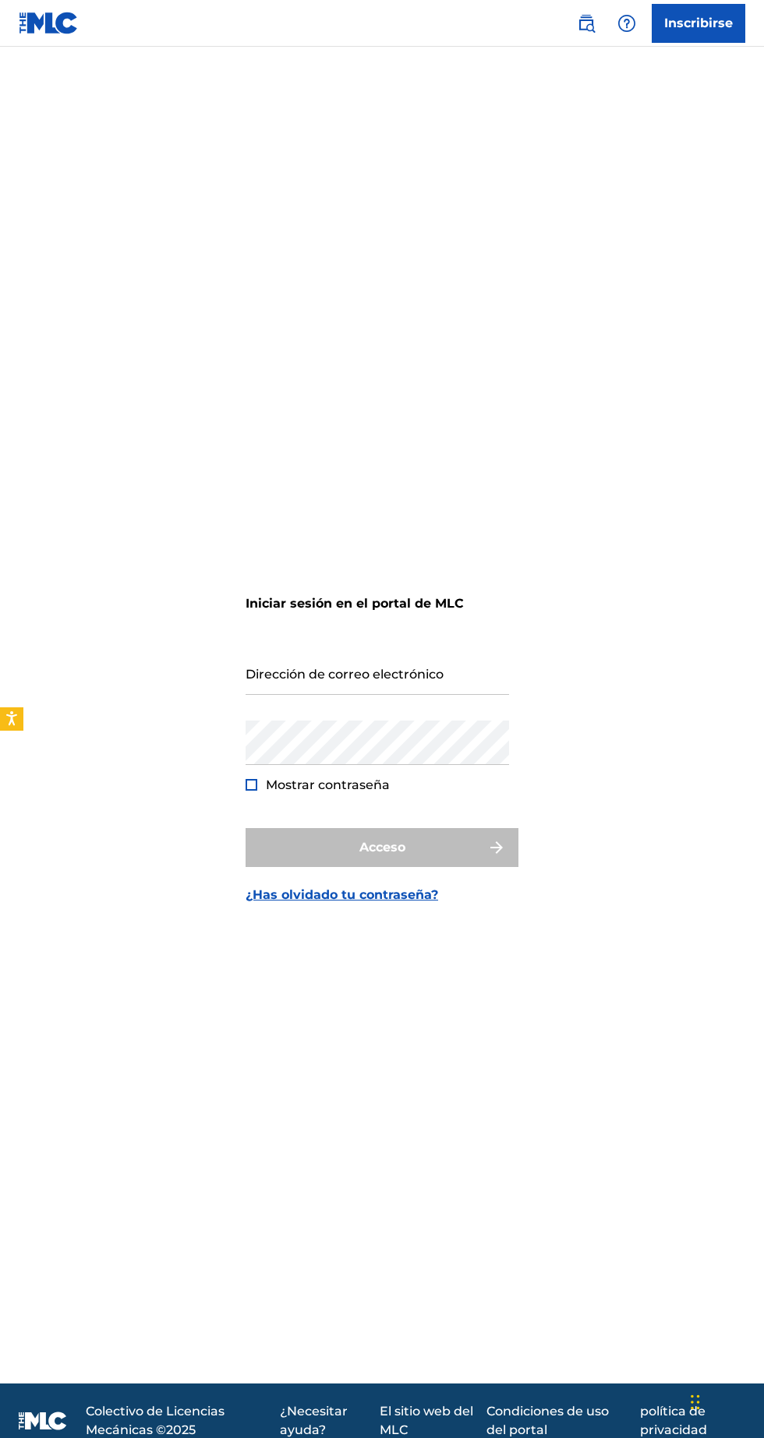 This screenshot has width=764, height=1438. I want to click on font: Mostrar contraseña, so click(327, 785).